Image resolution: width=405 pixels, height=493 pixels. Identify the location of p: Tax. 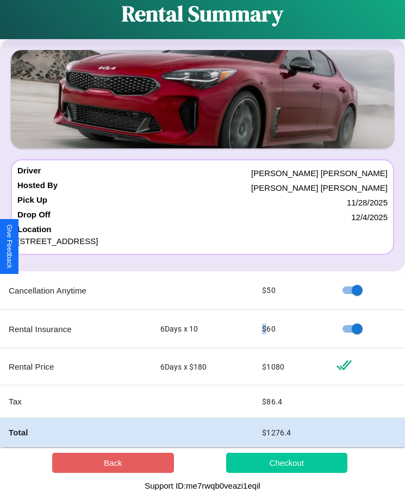
(76, 401).